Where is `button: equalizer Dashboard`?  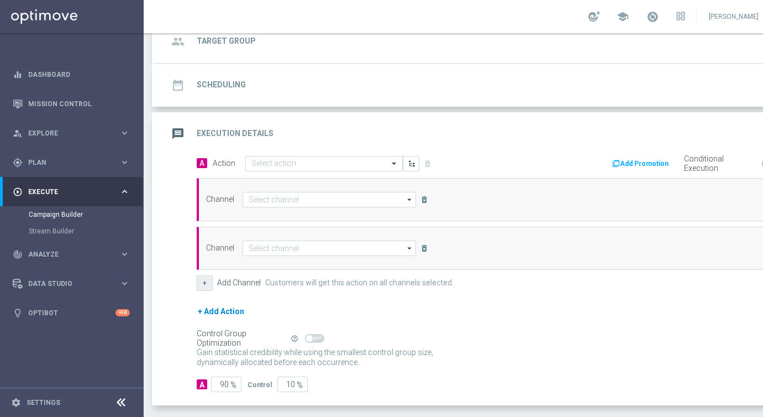
button: equalizer Dashboard is located at coordinates (71, 75).